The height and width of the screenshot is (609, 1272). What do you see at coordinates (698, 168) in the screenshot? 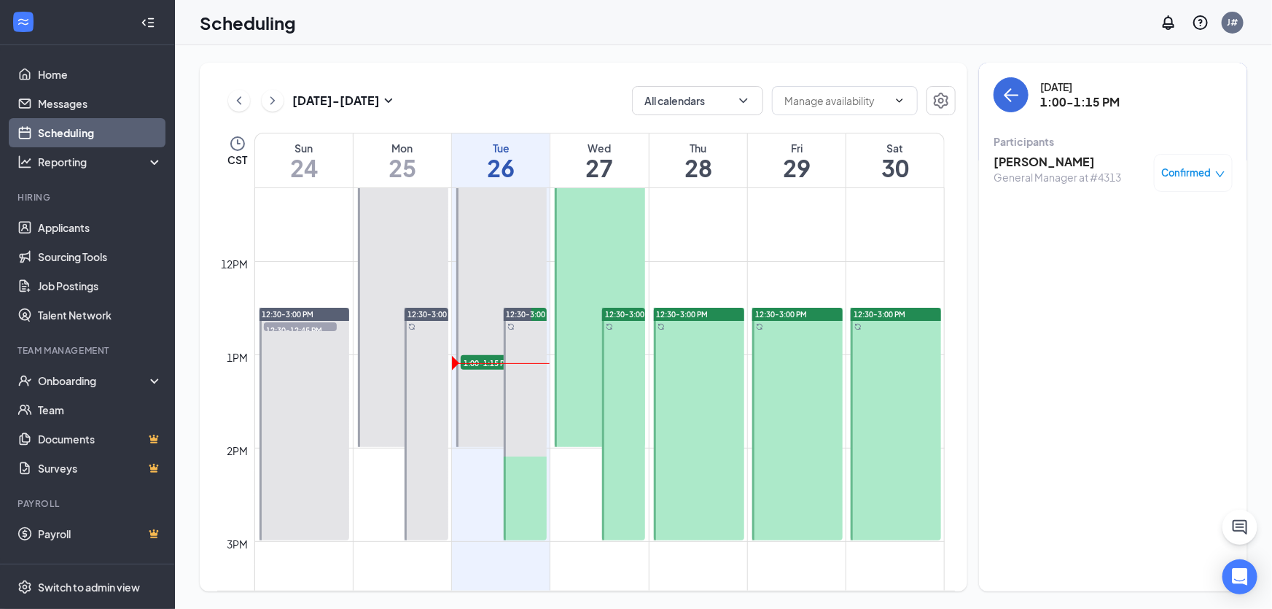
I see `h1: 28` at bounding box center [698, 168].